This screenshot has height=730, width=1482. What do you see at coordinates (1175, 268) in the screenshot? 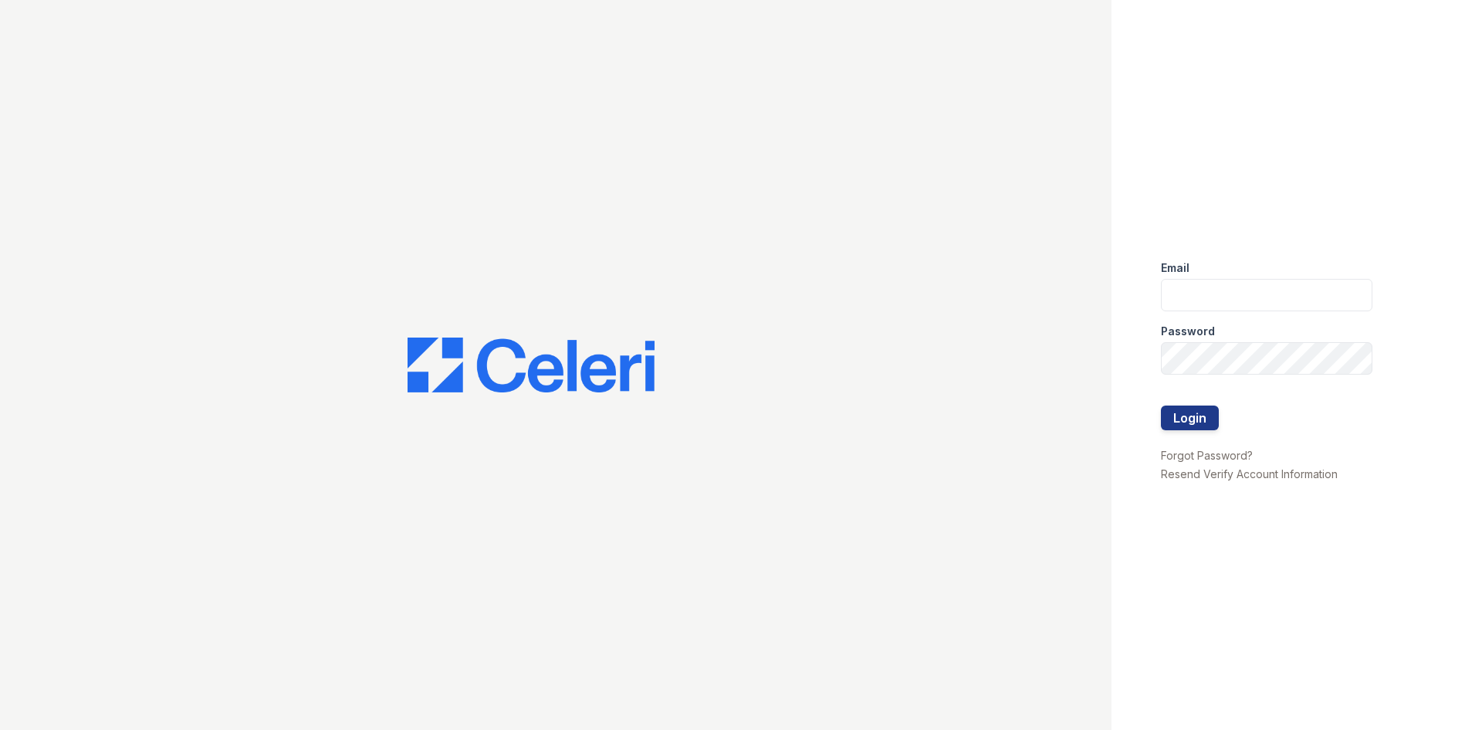
I see `label: Email` at bounding box center [1175, 268].